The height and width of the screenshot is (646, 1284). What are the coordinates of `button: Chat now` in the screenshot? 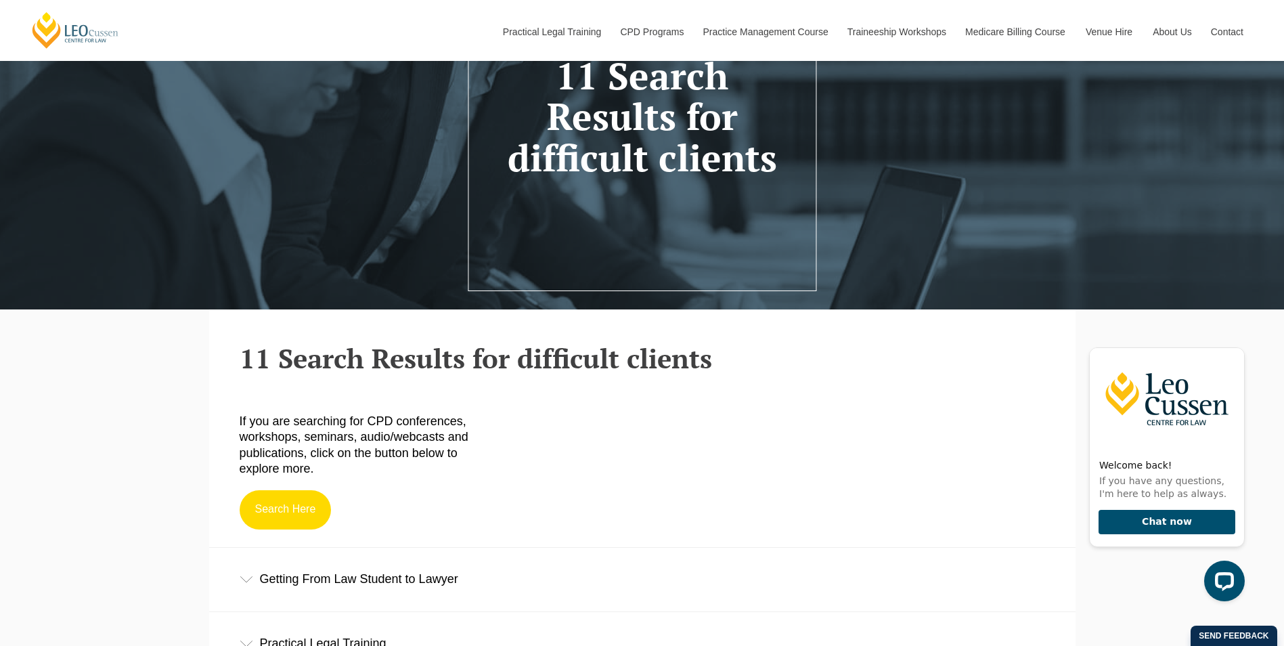 It's located at (89, 199).